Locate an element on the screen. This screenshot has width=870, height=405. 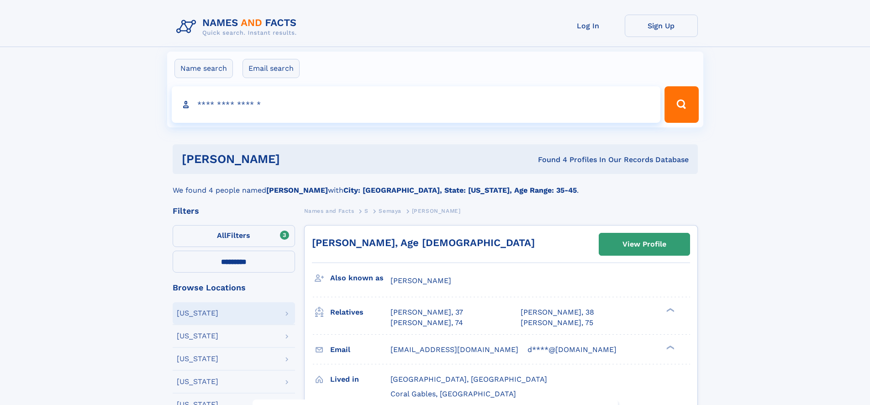
h3: Relatives is located at coordinates (360, 312).